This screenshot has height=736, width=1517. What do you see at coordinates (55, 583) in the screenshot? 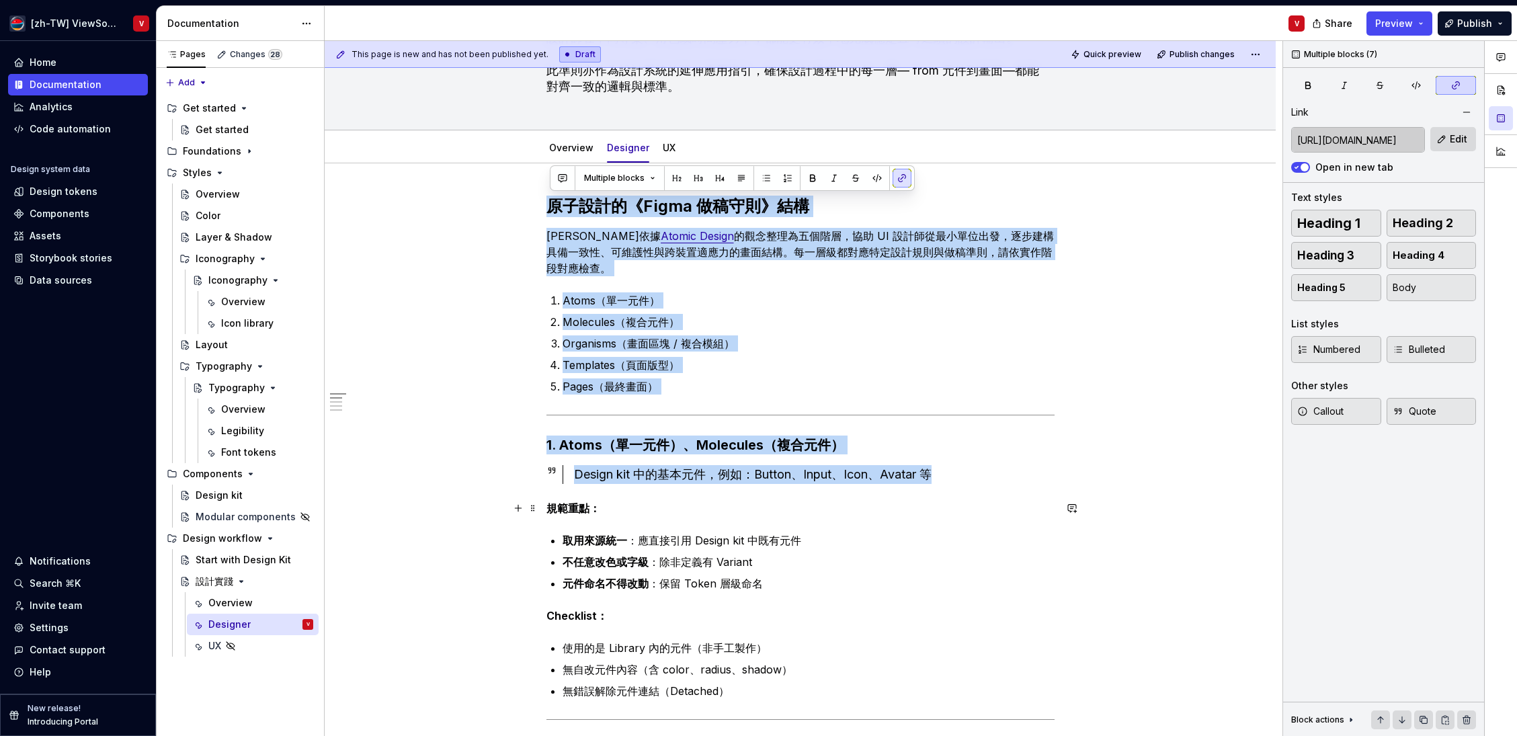
I see `div: Search ⌘K` at bounding box center [55, 583].